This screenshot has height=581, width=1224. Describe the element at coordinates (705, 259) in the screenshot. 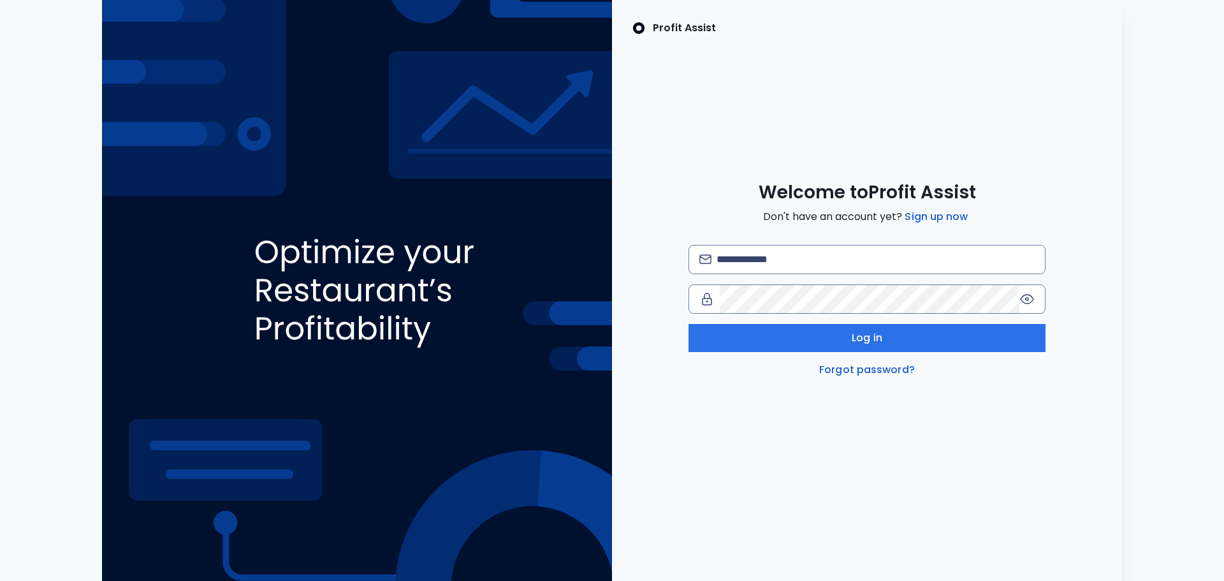

I see `img: email` at that location.